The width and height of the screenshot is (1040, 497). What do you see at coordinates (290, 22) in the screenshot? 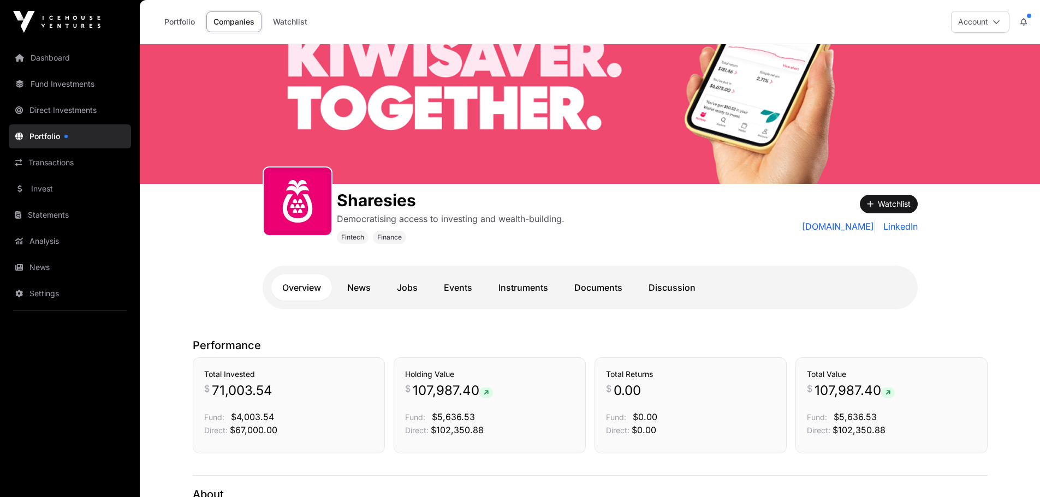
I see `a: Watchlist` at bounding box center [290, 22].